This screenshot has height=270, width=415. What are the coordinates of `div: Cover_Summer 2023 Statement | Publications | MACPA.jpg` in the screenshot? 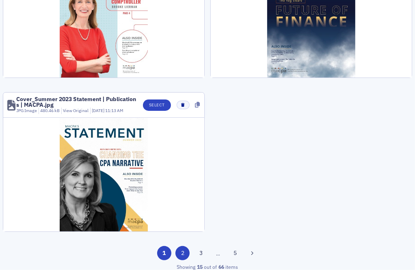 It's located at (77, 102).